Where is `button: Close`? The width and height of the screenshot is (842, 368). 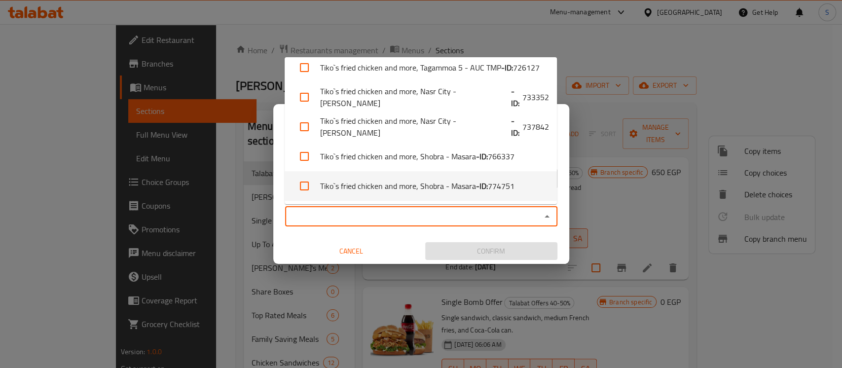
button: Close is located at coordinates (547, 217).